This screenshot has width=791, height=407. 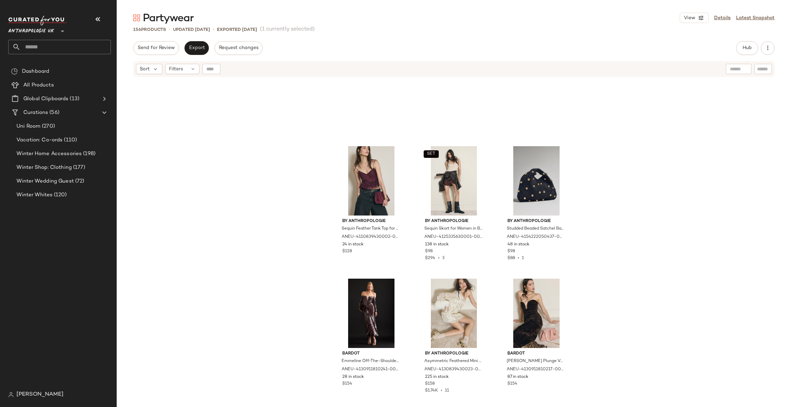 What do you see at coordinates (176, 69) in the screenshot?
I see `span: Filters` at bounding box center [176, 69].